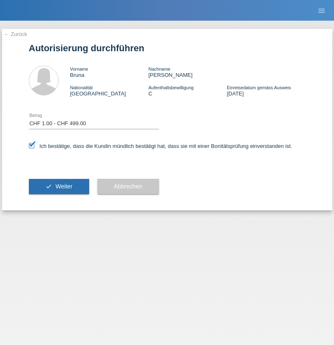  Describe the element at coordinates (49, 186) in the screenshot. I see `i: check` at that location.